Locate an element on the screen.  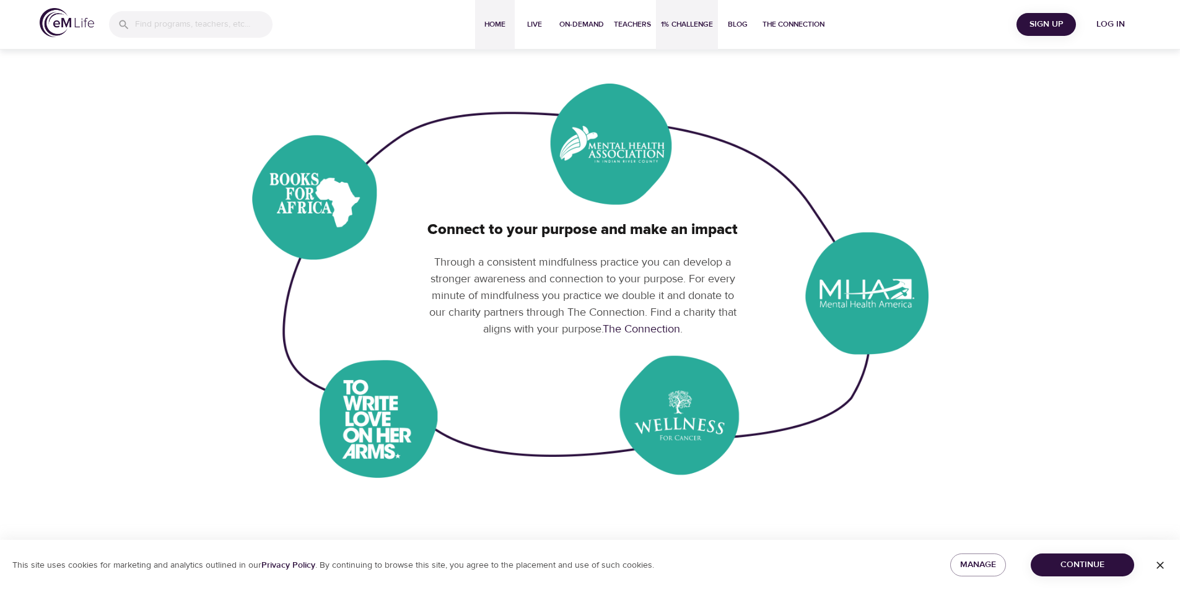
button: Sign Up is located at coordinates (1046, 24).